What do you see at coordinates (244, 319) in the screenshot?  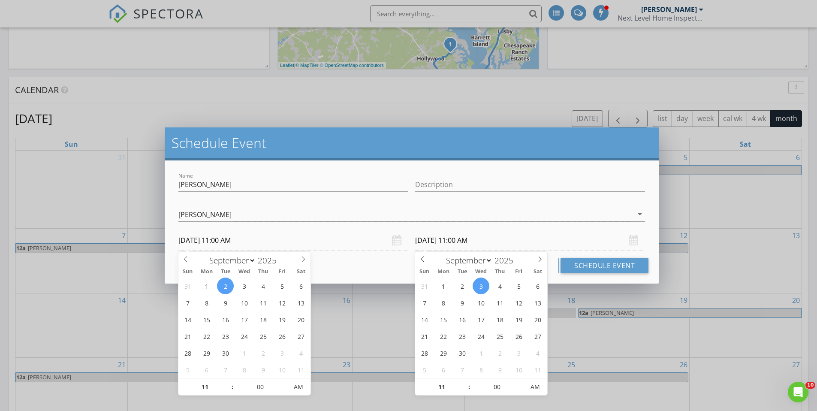 I see `span: September 17, 2025` at bounding box center [244, 319].